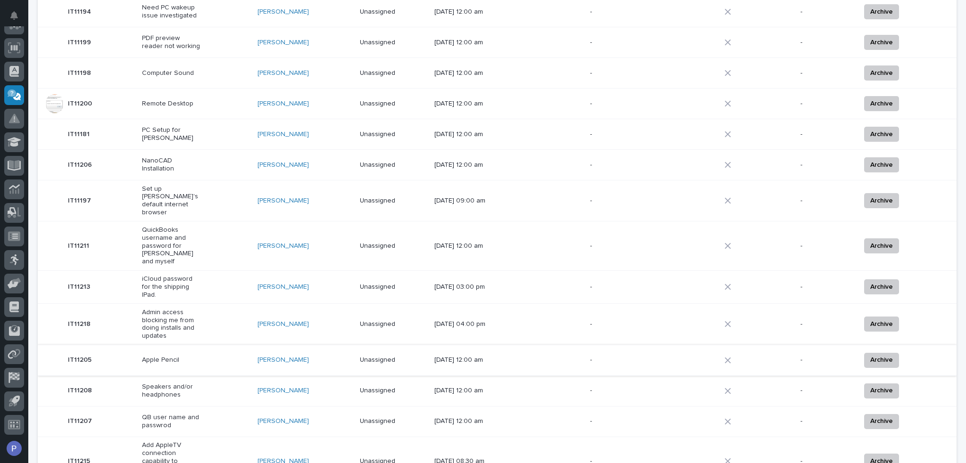 Image resolution: width=966 pixels, height=463 pixels. Describe the element at coordinates (81, 359) in the screenshot. I see `p: IT11205` at that location.